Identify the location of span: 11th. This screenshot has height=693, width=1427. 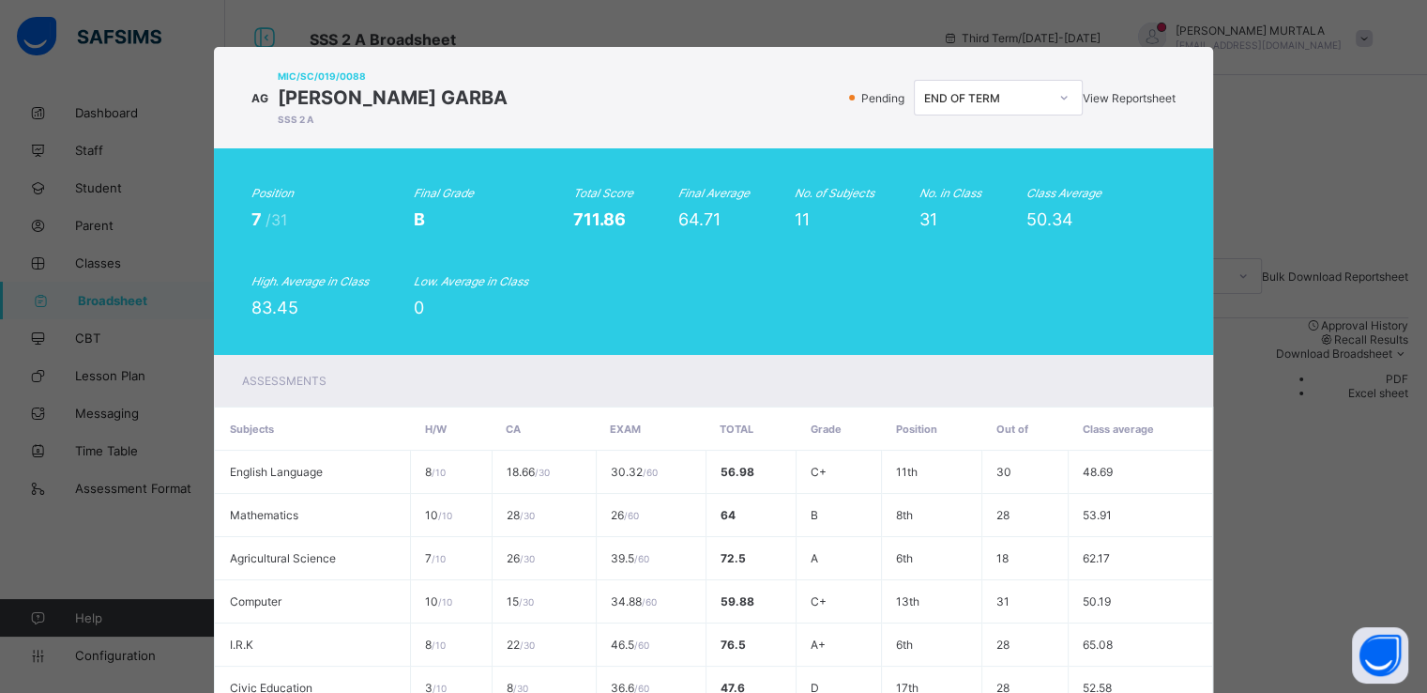
(906, 471).